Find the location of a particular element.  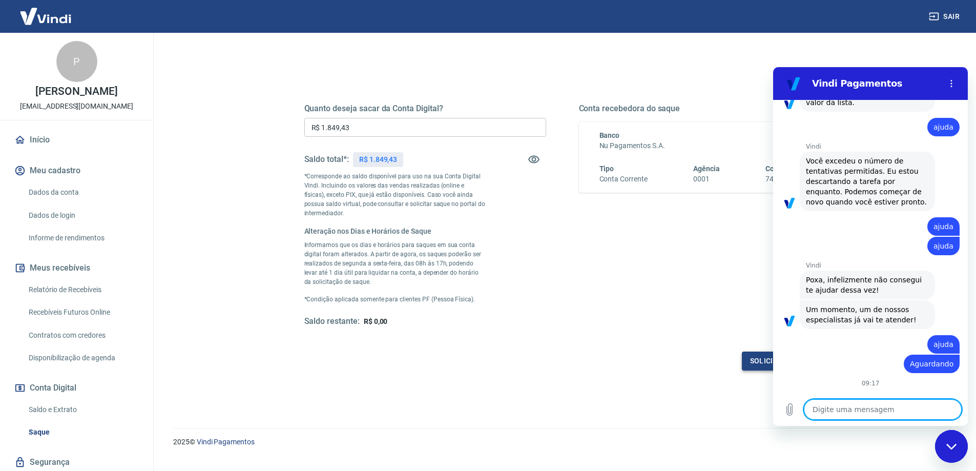

a: Disponibilização de agenda is located at coordinates (82, 358).